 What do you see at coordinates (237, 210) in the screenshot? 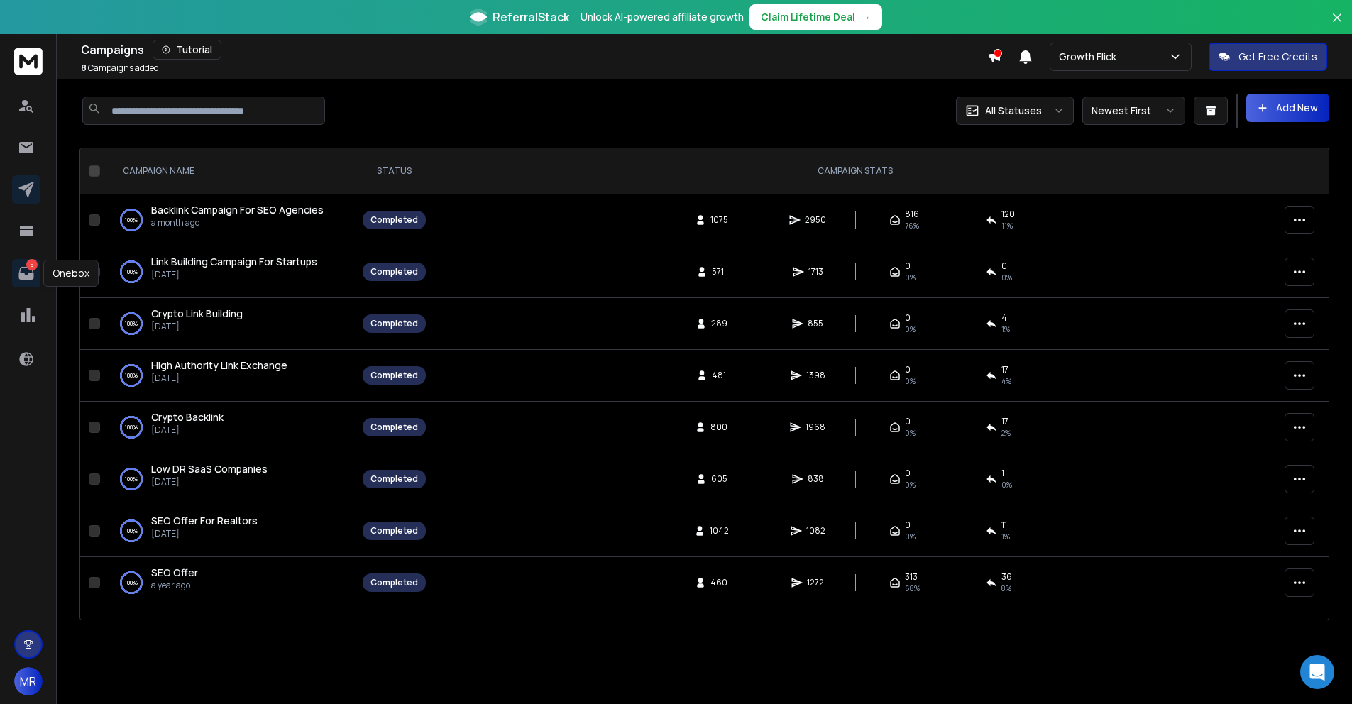
I see `a: Backlink Campaign For SEO Agencies` at bounding box center [237, 210].